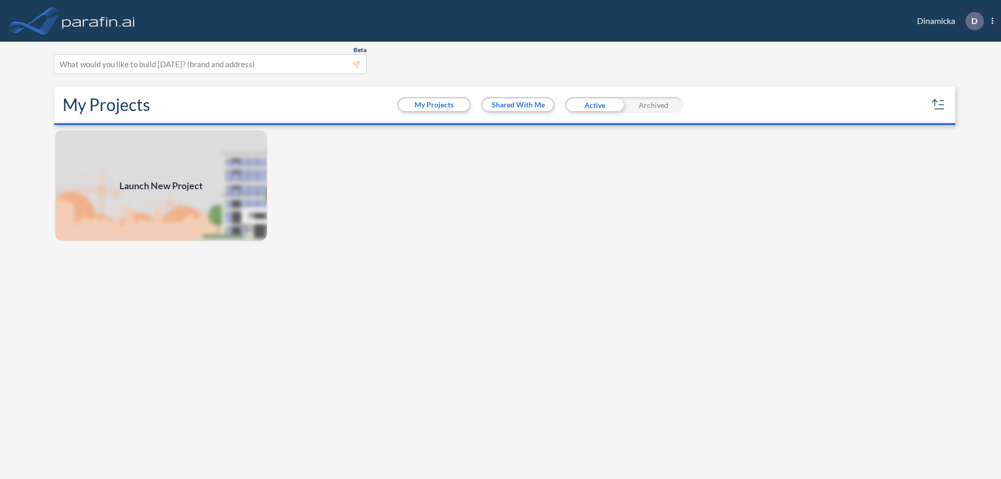 The height and width of the screenshot is (479, 1001). Describe the element at coordinates (161, 186) in the screenshot. I see `span: Launch New Project` at that location.